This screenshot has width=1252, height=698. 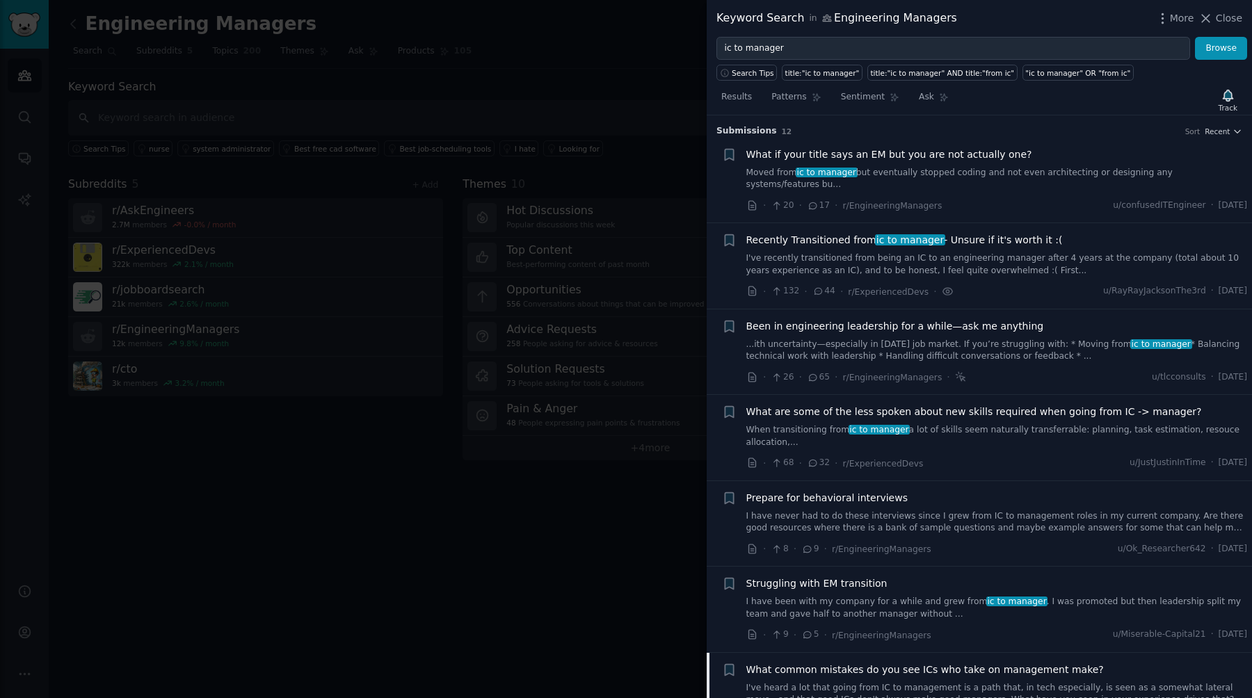 I want to click on span: 26, so click(x=782, y=378).